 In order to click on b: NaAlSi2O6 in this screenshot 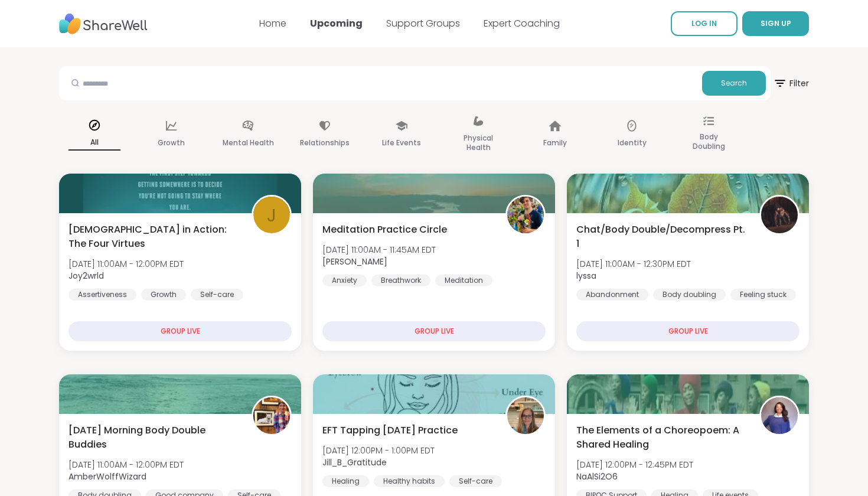, I will do `click(597, 477)`.